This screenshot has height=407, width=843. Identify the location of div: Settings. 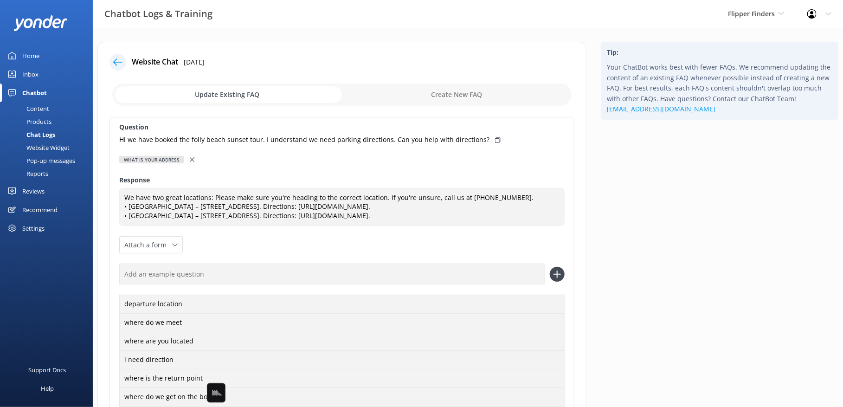
(33, 228).